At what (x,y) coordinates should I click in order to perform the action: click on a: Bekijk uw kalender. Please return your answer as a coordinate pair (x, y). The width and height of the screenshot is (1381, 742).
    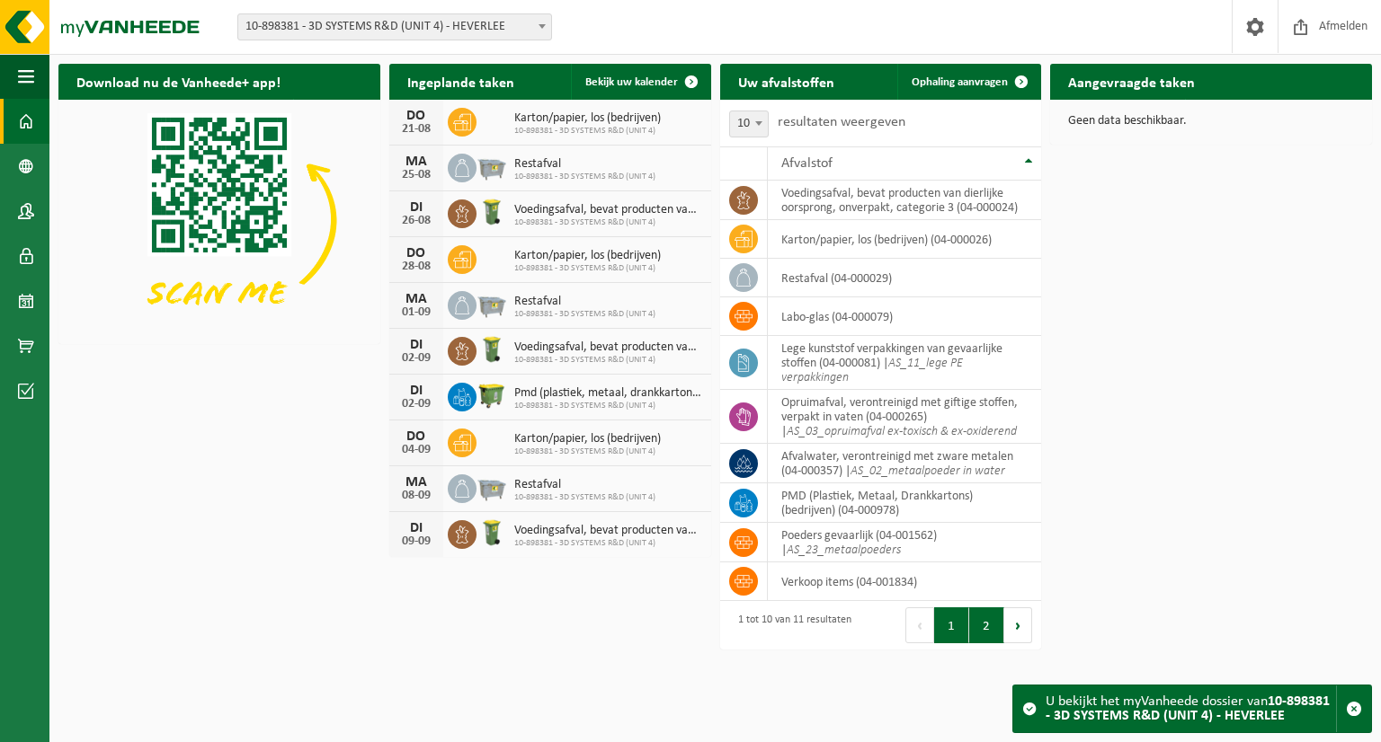
    Looking at the image, I should click on (640, 82).